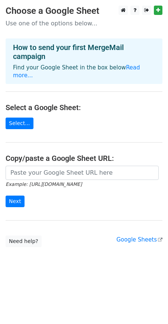  What do you see at coordinates (84, 52) in the screenshot?
I see `h4: How to send your first MergeMail campaign` at bounding box center [84, 52].